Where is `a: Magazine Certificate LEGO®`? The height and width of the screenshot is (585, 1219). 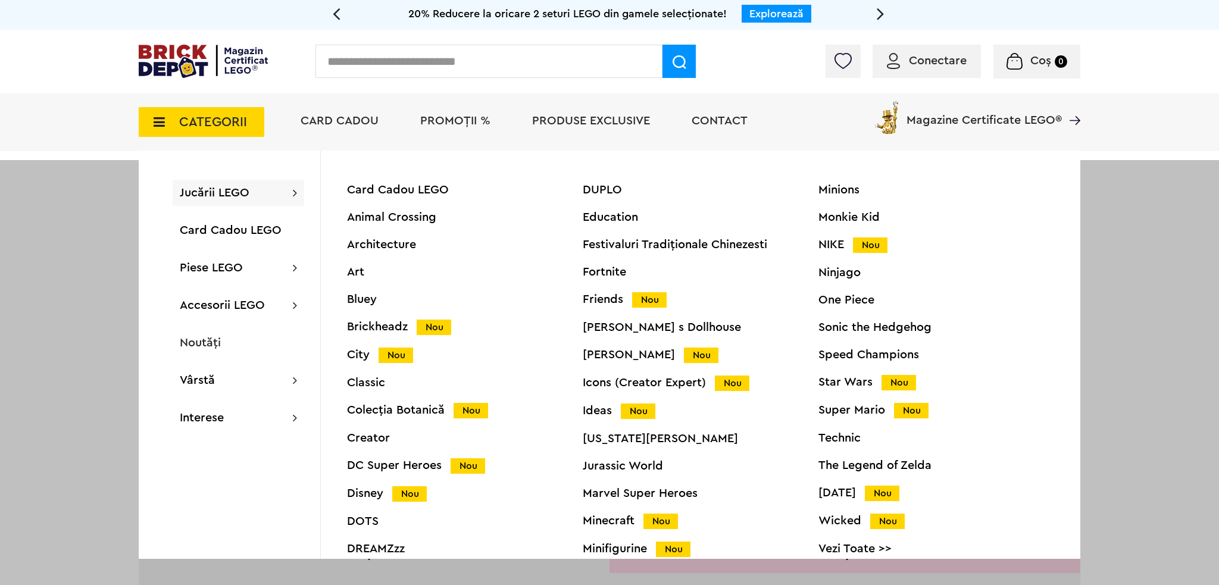 a: Magazine Certificate LEGO® is located at coordinates (1071, 105).